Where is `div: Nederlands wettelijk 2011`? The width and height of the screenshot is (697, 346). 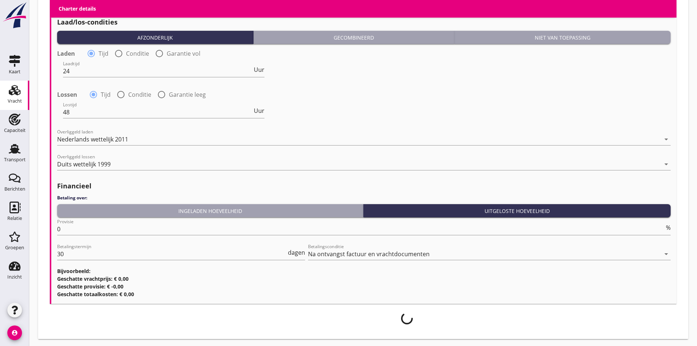 div: Nederlands wettelijk 2011 is located at coordinates (93, 139).